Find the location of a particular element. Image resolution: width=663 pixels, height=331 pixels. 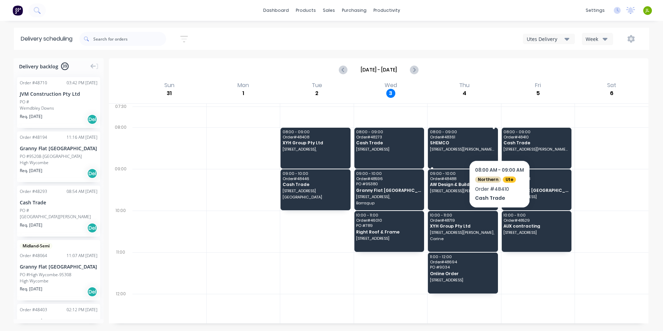

span: Order # 48694 is located at coordinates (463, 262).